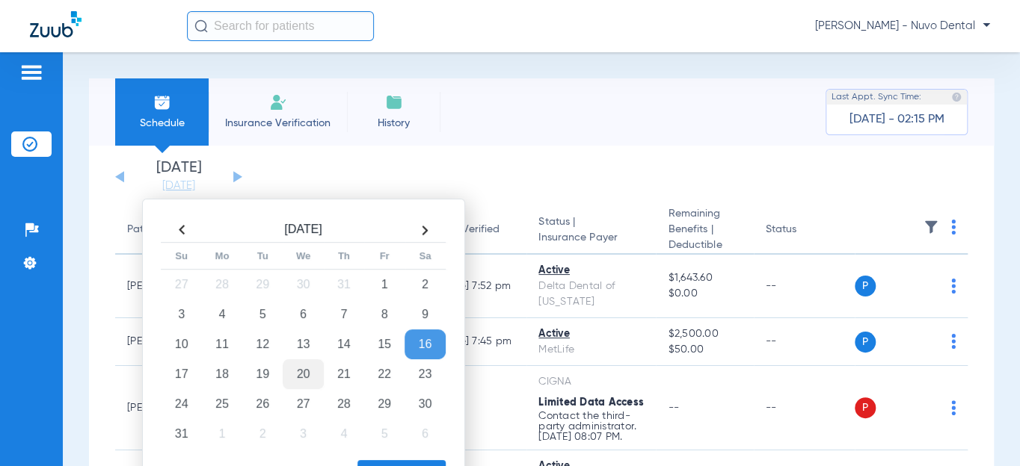 This screenshot has height=466, width=1020. I want to click on input: Search for patients, so click(280, 26).